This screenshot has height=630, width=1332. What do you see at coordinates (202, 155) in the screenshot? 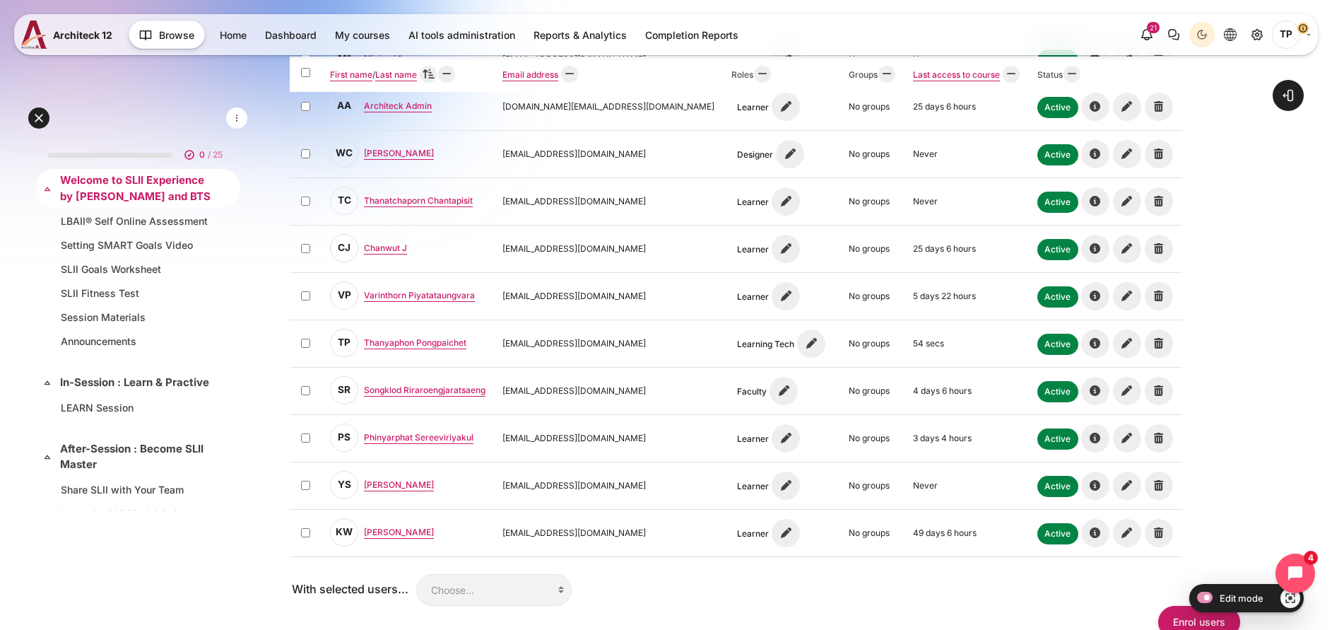
I see `span: 0` at bounding box center [202, 155].